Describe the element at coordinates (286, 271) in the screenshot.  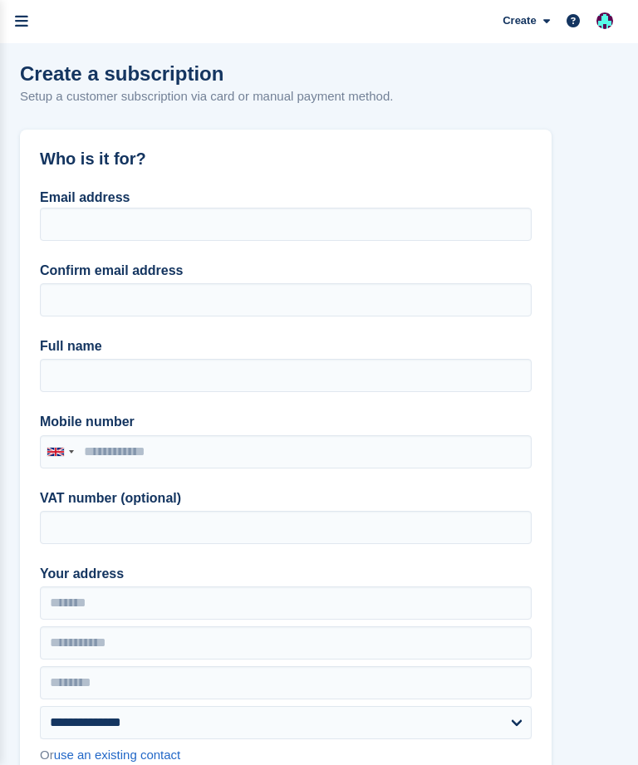
I see `label: Confirm email address` at that location.